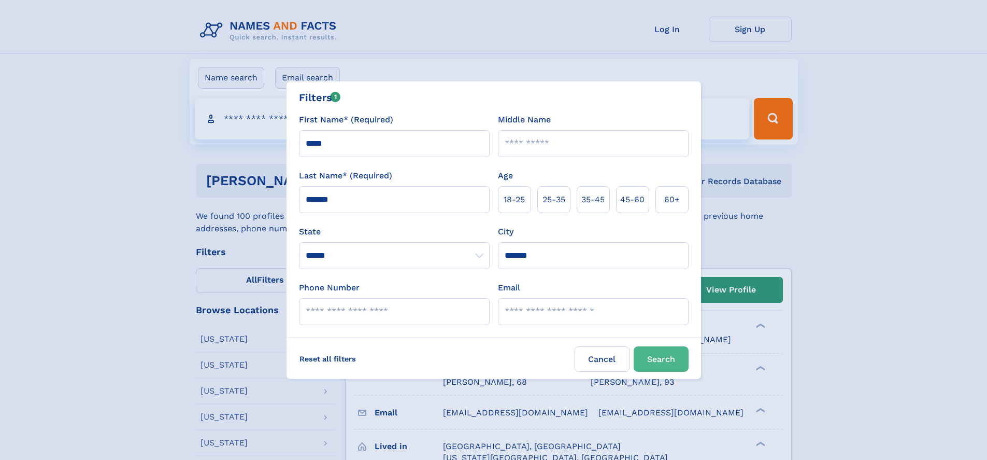 This screenshot has height=460, width=987. What do you see at coordinates (505, 176) in the screenshot?
I see `label: Age` at bounding box center [505, 176].